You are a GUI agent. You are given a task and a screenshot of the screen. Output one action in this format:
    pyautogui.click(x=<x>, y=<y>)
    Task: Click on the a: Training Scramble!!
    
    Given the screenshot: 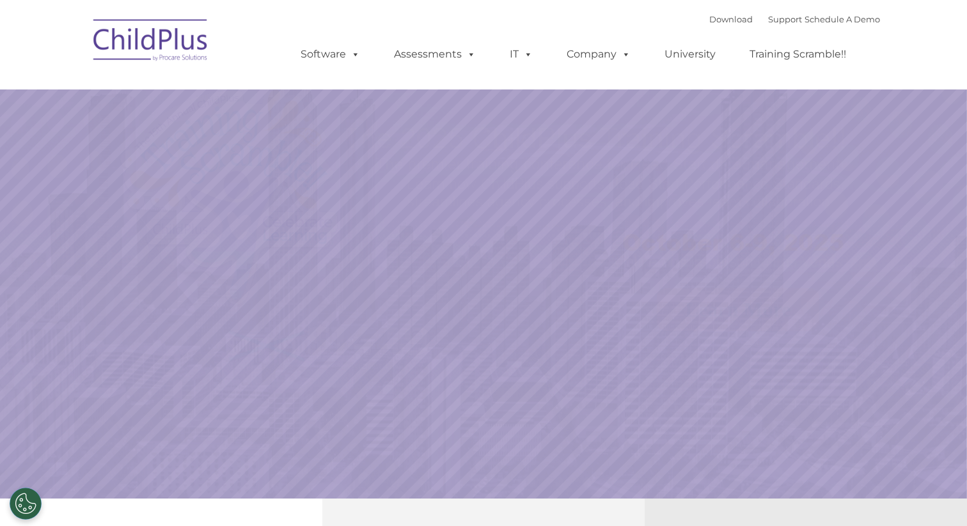 What is the action you would take?
    pyautogui.click(x=797, y=54)
    